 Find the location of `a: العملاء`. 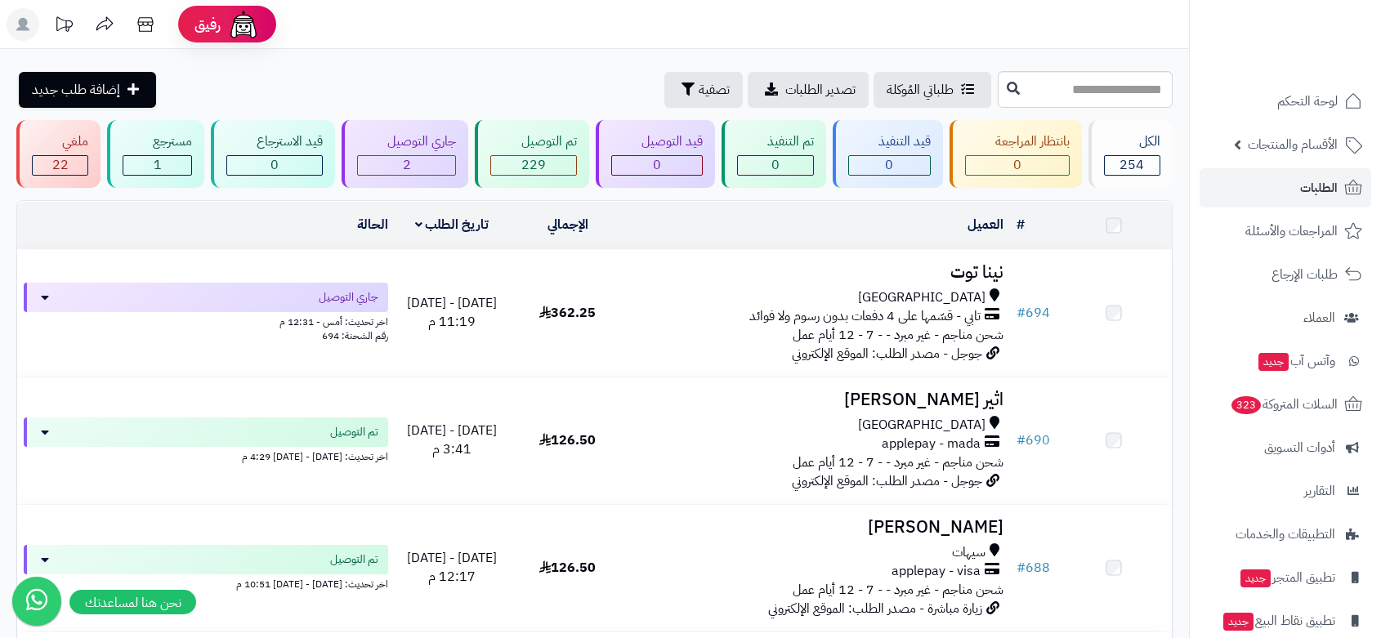

a: العملاء is located at coordinates (1286, 318).